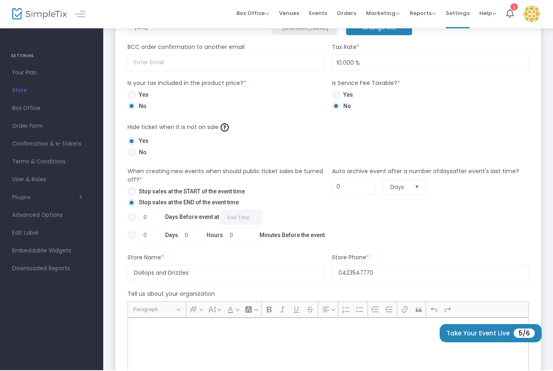 The image size is (553, 371). What do you see at coordinates (51, 180) in the screenshot?
I see `span: User & Roles` at bounding box center [51, 180].